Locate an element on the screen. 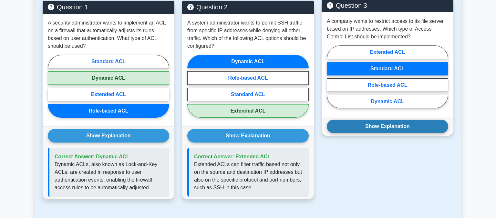 The width and height of the screenshot is (496, 218). p: Dynamic ACLs, also known as Lock-and-Key ACLs, are created in response to user authentication eve... is located at coordinates (109, 176).